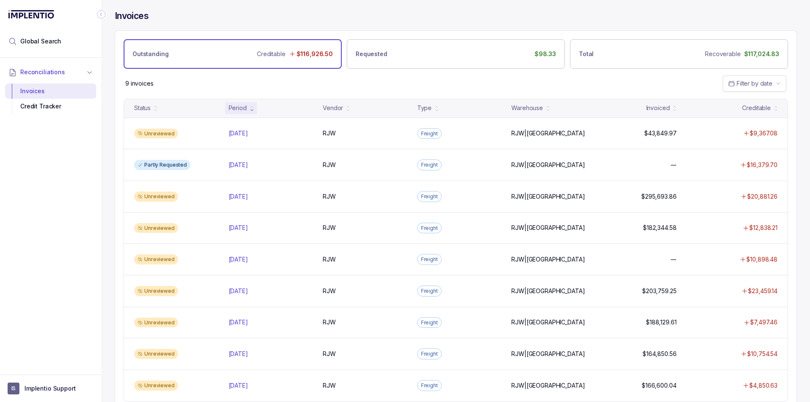 Image resolution: width=810 pixels, height=402 pixels. Describe the element at coordinates (659, 386) in the screenshot. I see `p: $166,600.04` at that location.